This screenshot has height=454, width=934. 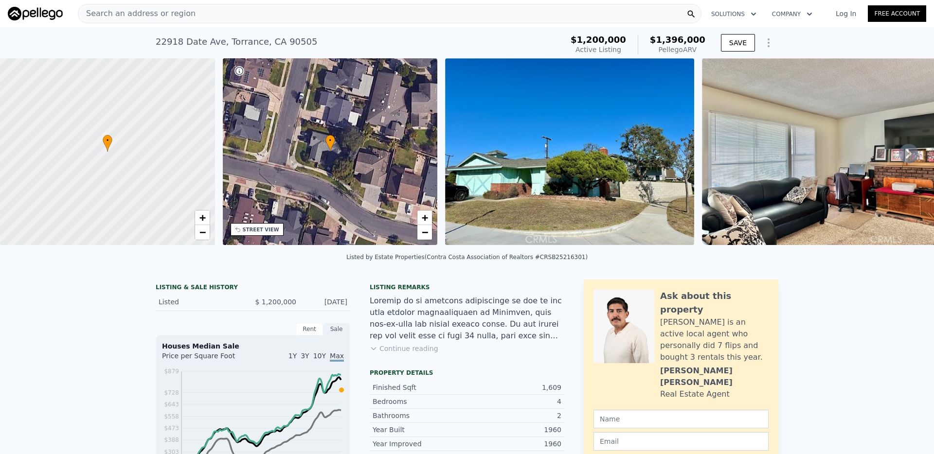 What do you see at coordinates (171, 417) in the screenshot?
I see `tspan: $558` at bounding box center [171, 417].